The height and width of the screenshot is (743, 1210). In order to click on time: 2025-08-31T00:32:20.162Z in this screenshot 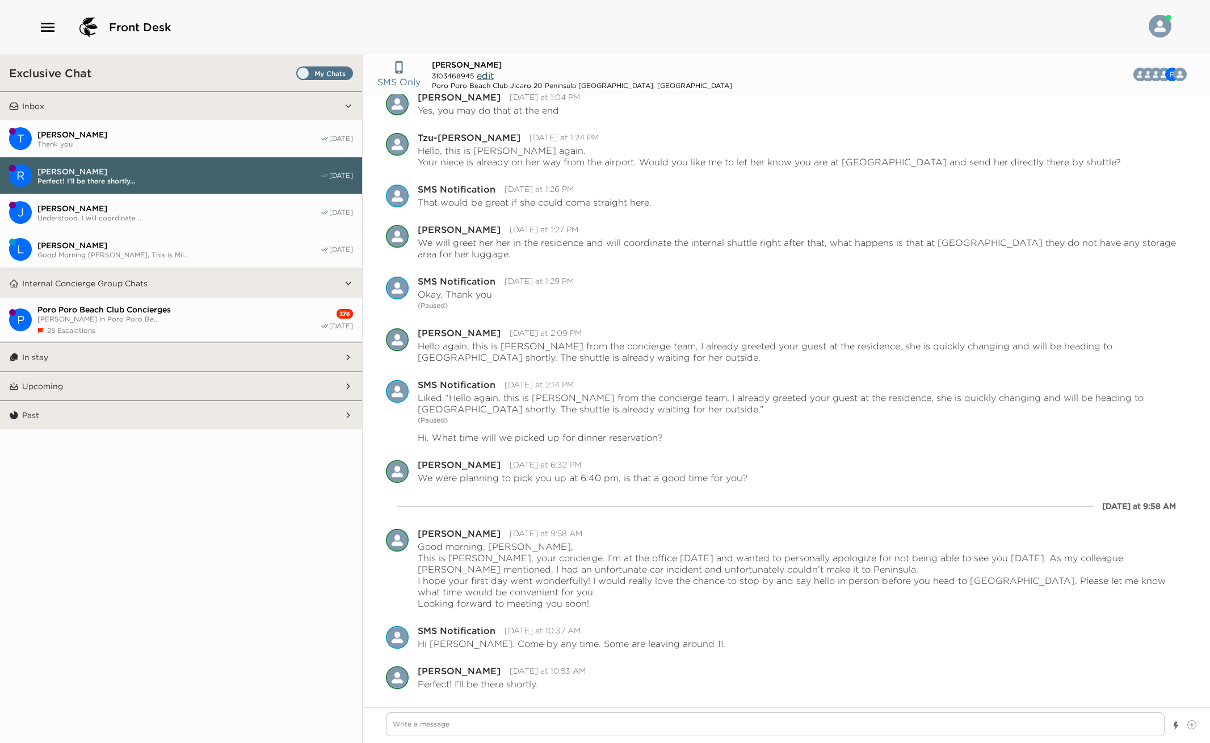, I will do `click(546, 464)`.